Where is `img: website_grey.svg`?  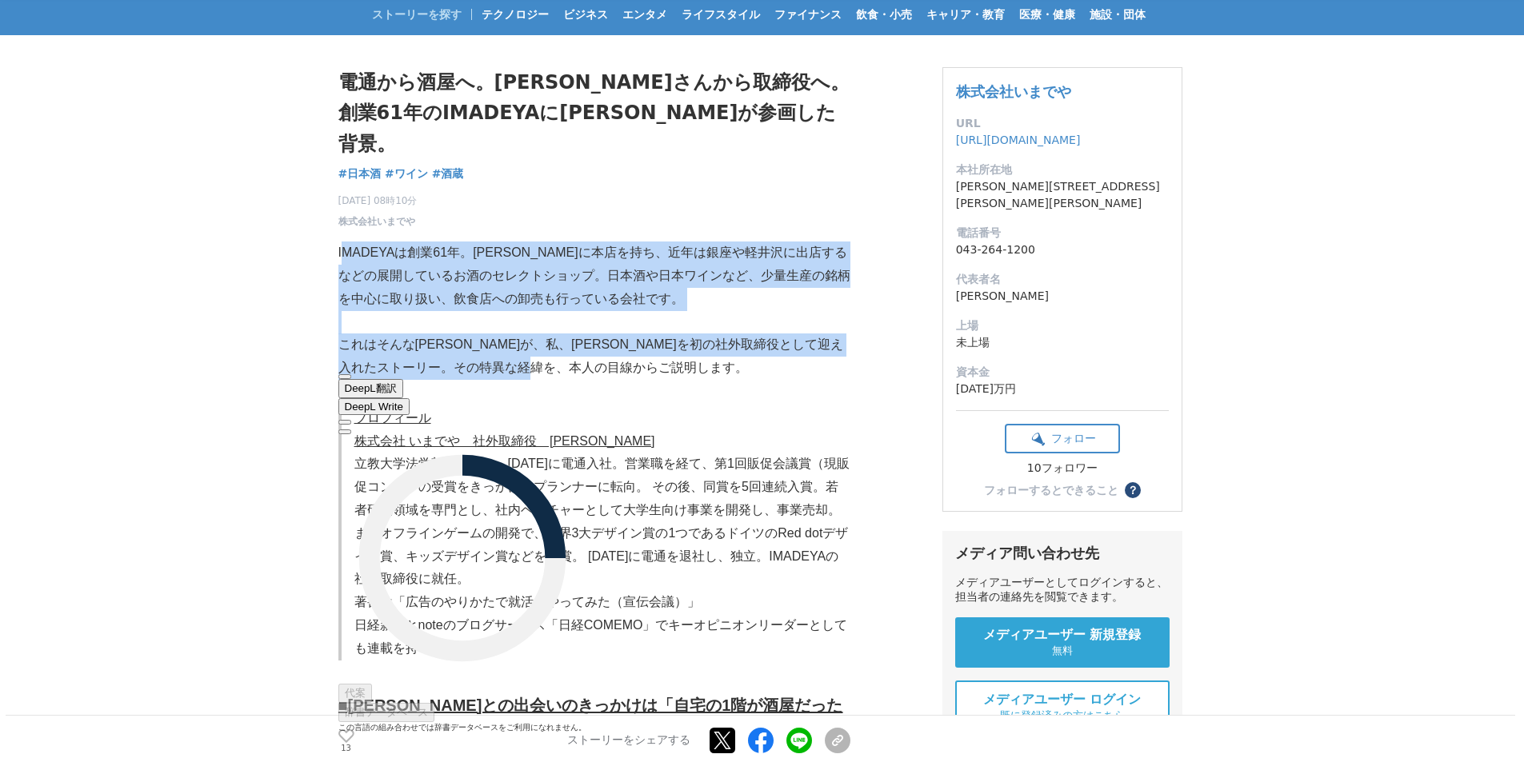
img: website_grey.svg is located at coordinates (32, 49).